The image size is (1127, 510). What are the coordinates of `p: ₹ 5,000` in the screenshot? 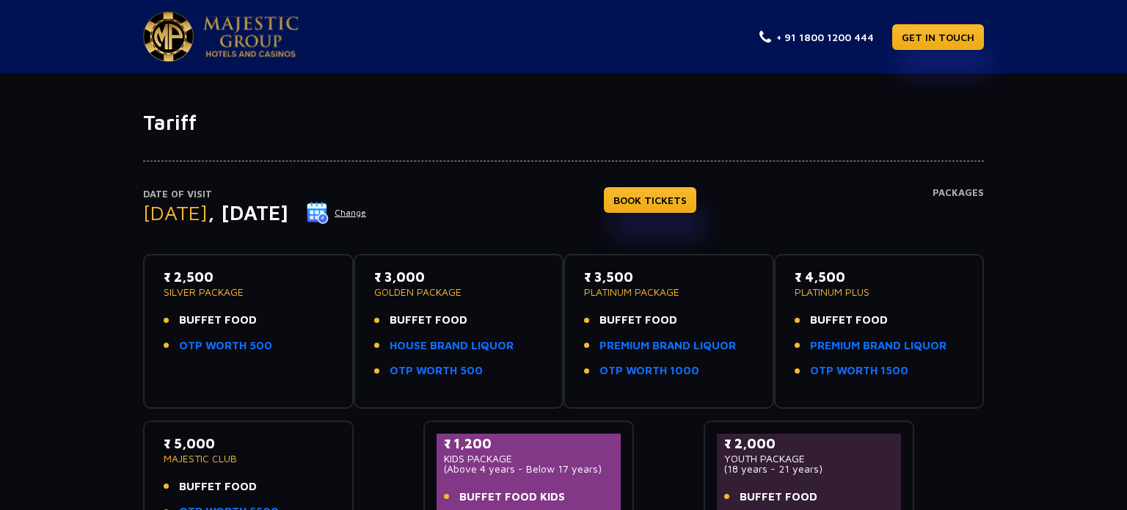 It's located at (248, 443).